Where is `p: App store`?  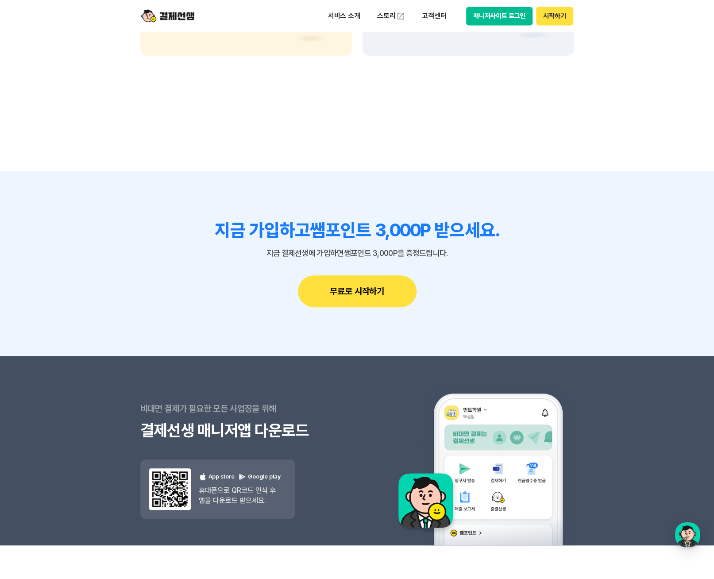 p: App store is located at coordinates (216, 477).